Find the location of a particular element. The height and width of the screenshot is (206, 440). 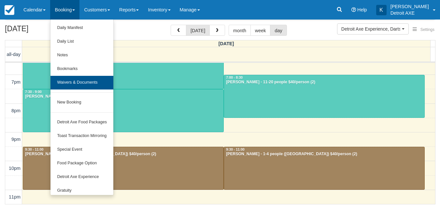

span: 10pm is located at coordinates (15, 168).